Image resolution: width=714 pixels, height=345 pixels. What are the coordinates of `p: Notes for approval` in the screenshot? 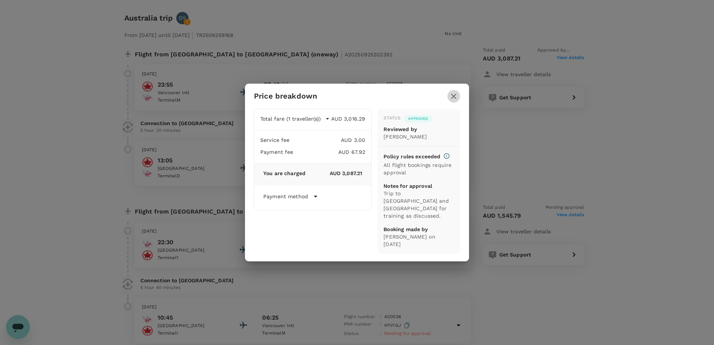 It's located at (418, 186).